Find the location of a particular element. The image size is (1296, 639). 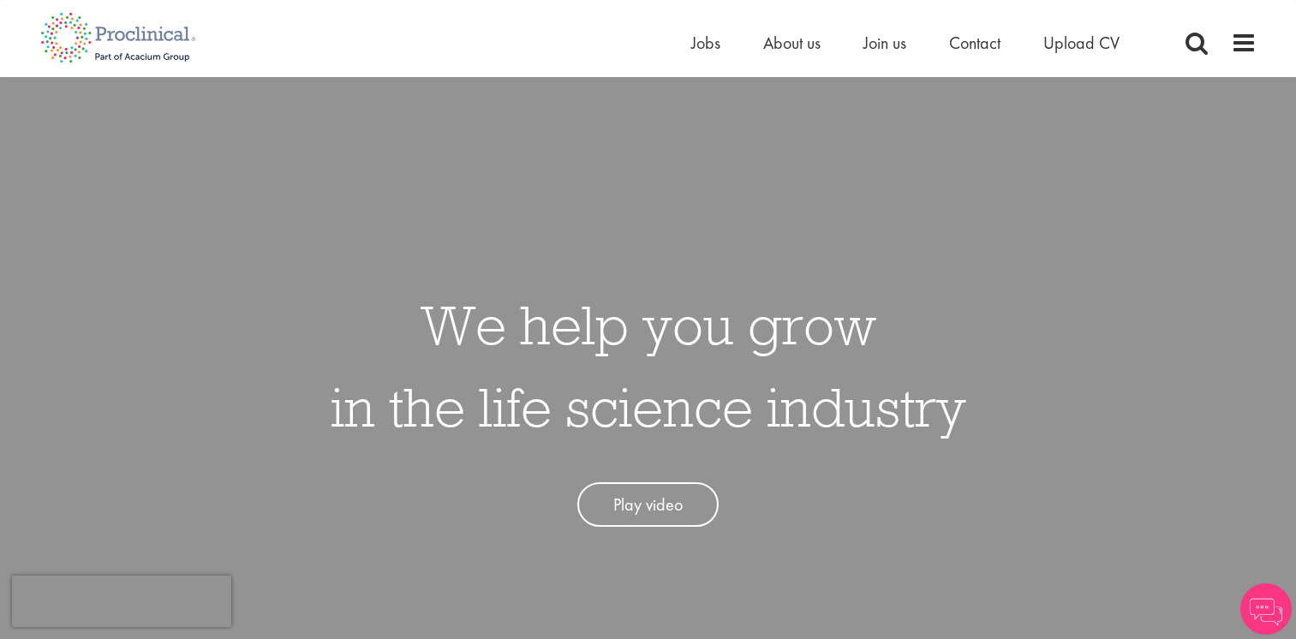

img: Chatbot is located at coordinates (1266, 609).